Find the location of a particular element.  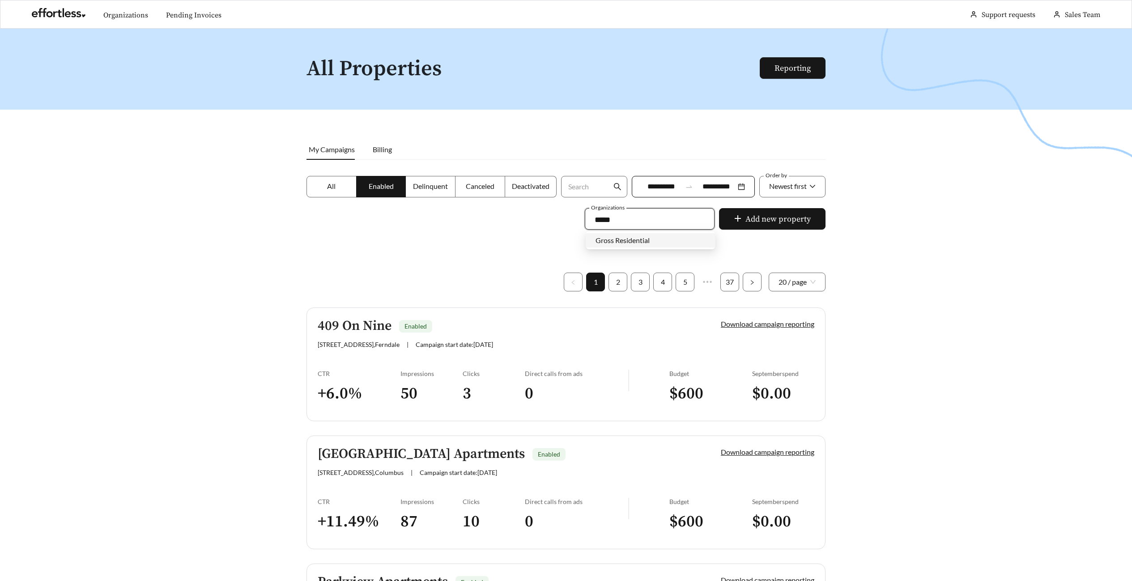

li: Previous Page is located at coordinates (573, 282).